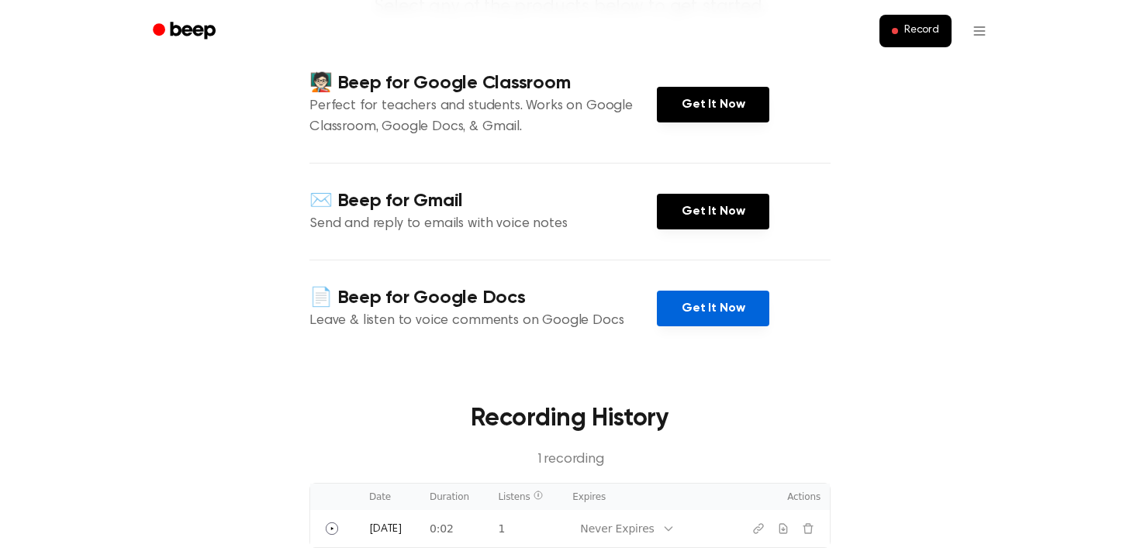 This screenshot has width=1140, height=558. What do you see at coordinates (759, 529) in the screenshot?
I see `button: Copy link` at bounding box center [759, 529].